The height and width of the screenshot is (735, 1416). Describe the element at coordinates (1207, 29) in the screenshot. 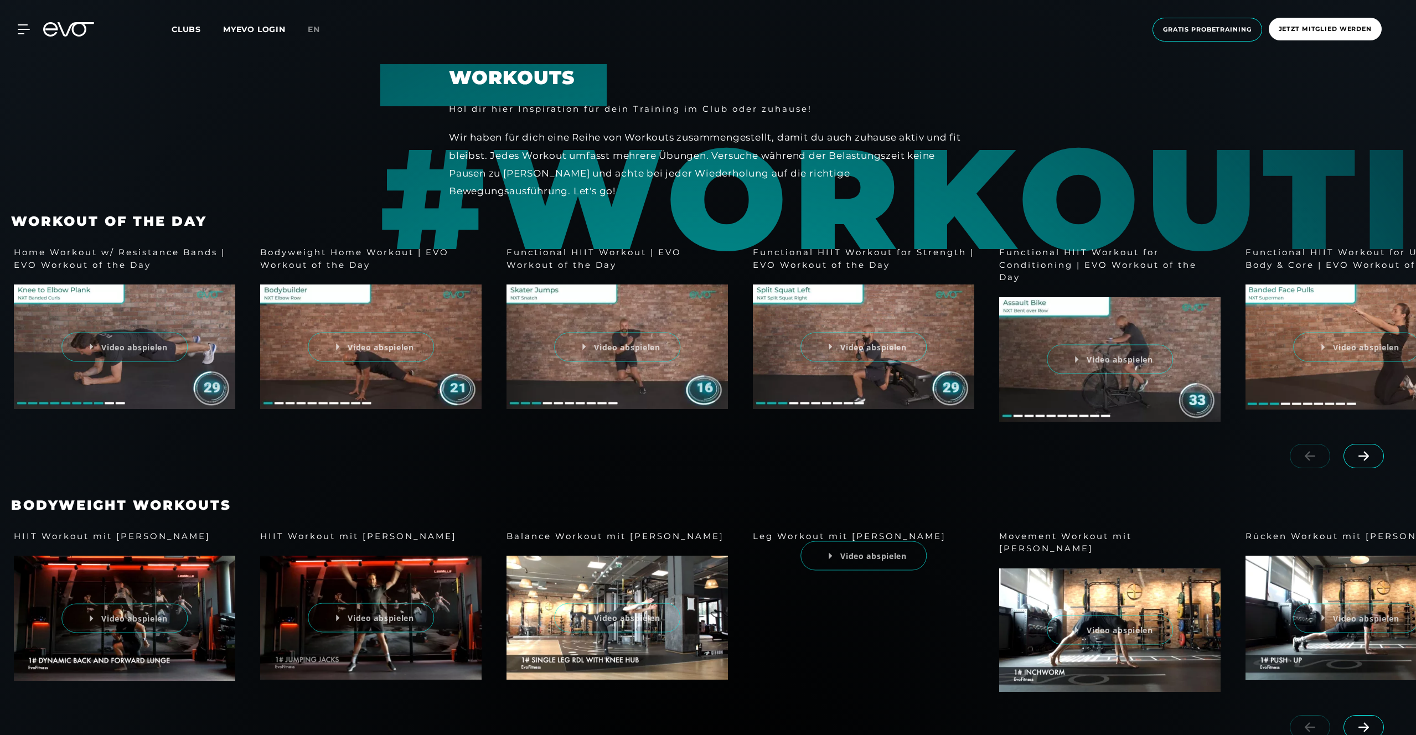

I see `a: Gratis Probetraining` at that location.